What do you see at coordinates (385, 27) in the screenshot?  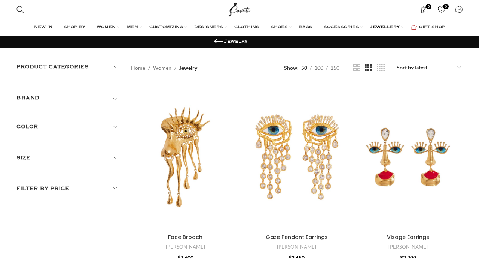 I see `span: JEWELLERY` at bounding box center [385, 27].